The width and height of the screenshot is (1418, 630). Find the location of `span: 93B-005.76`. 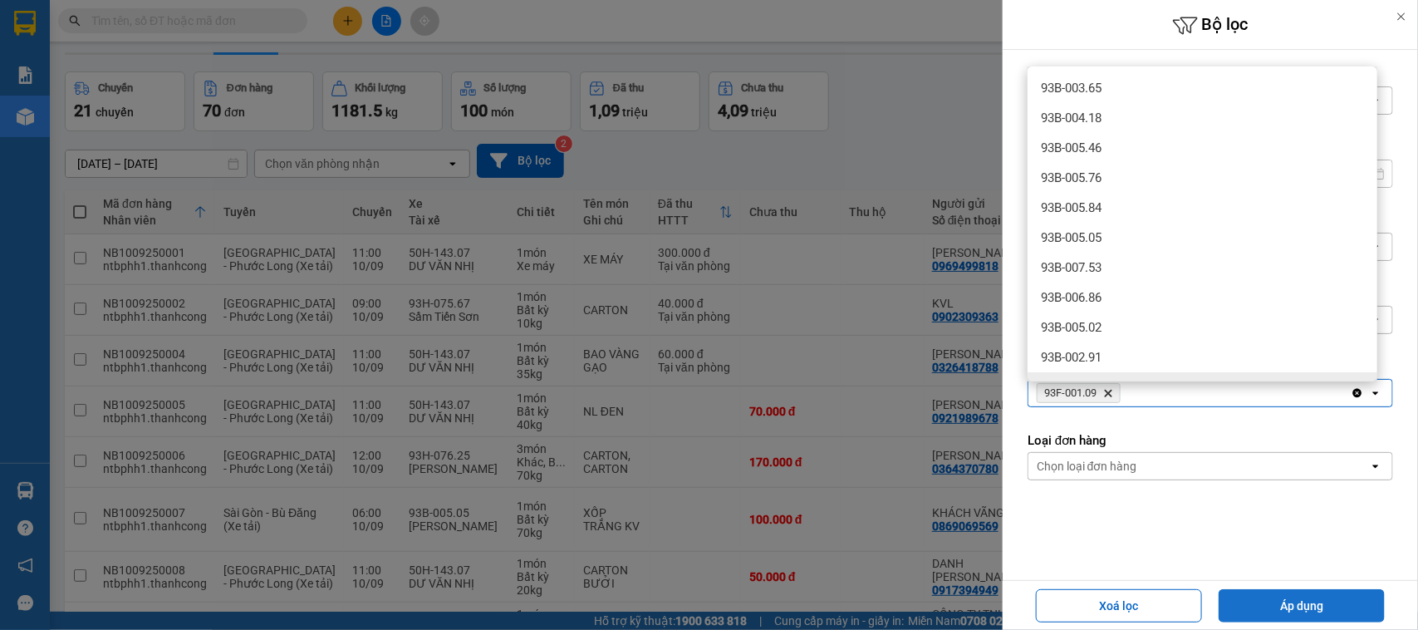

span: 93B-005.76 is located at coordinates (1071, 178).